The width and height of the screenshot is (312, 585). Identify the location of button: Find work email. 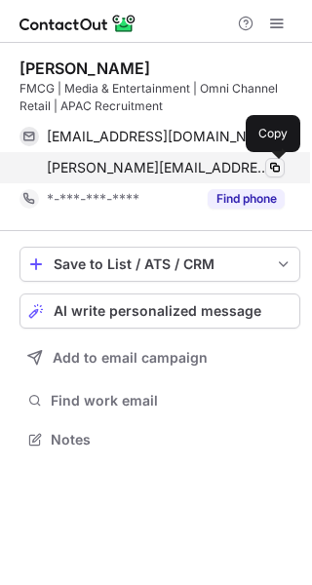
(160, 401).